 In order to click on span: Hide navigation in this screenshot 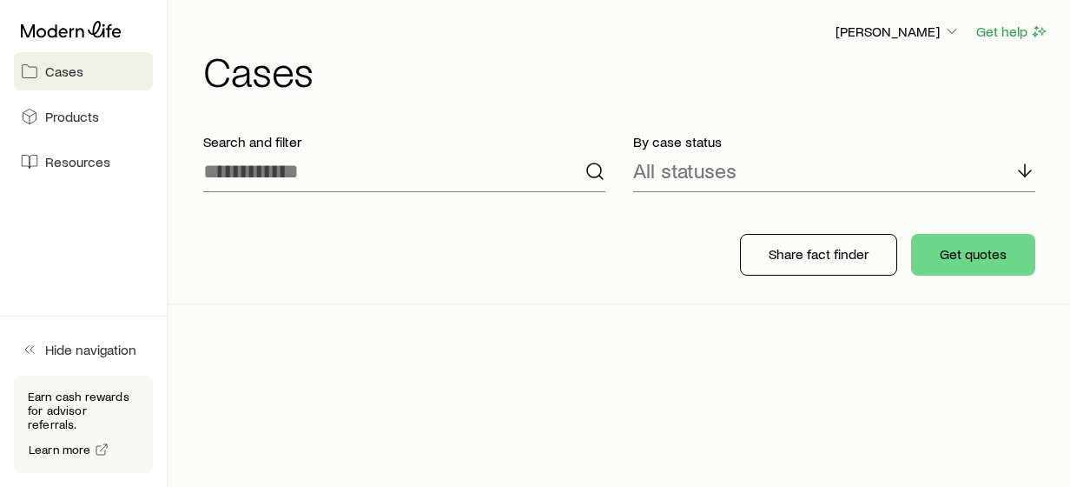, I will do `click(90, 349)`.